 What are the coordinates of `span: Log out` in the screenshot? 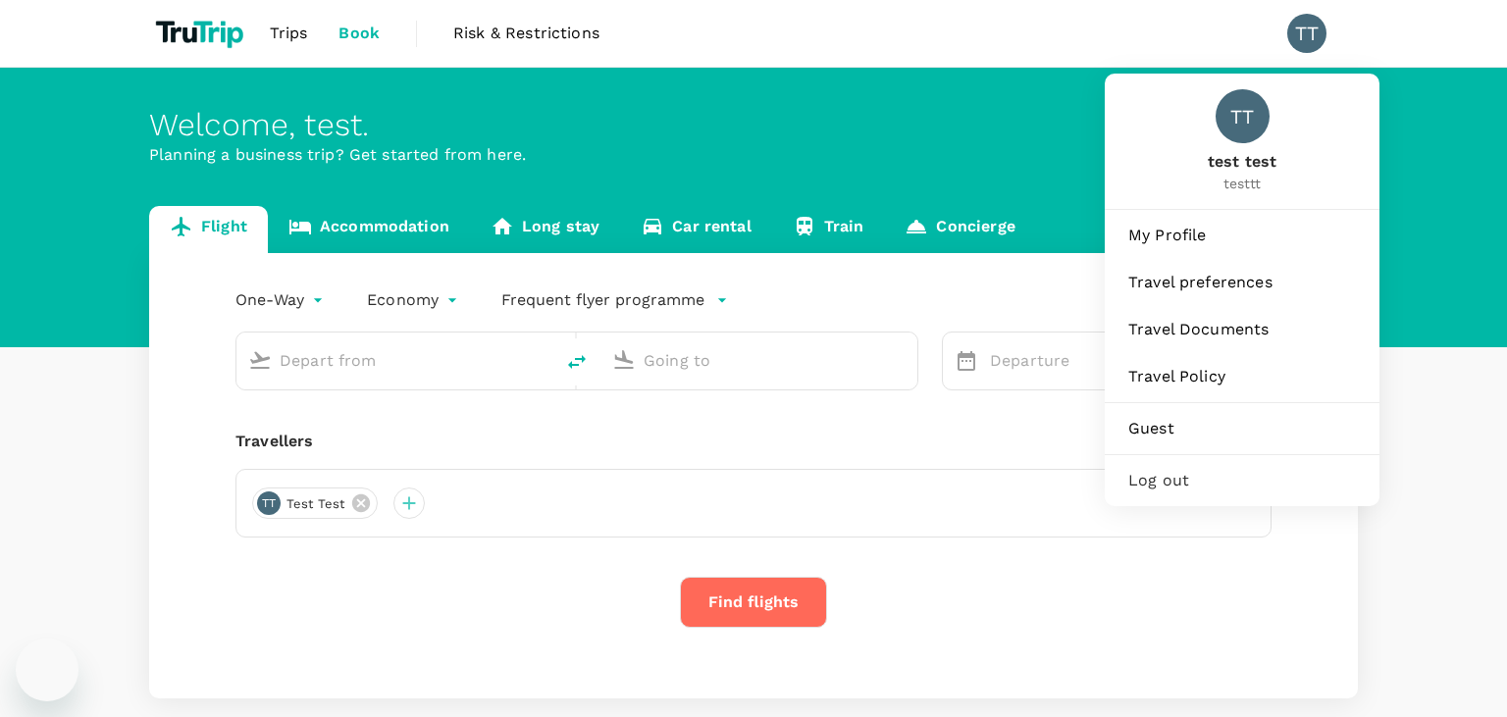 It's located at (1242, 481).